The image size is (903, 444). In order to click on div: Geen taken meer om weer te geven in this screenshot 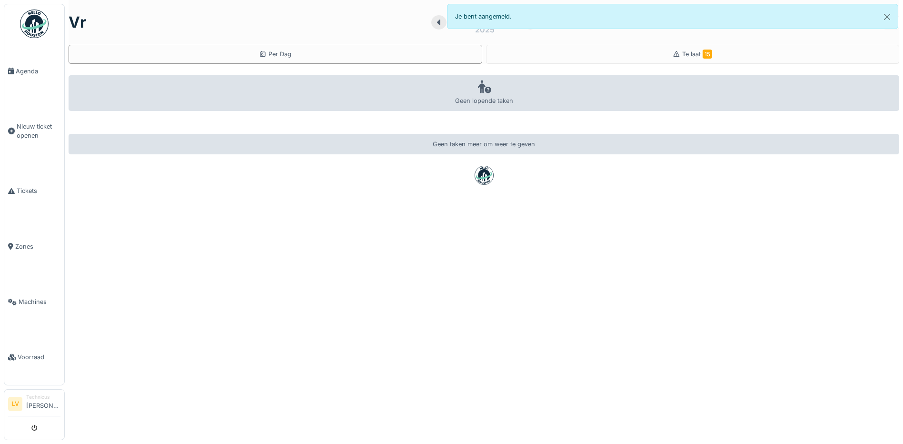, I will do `click(484, 144)`.